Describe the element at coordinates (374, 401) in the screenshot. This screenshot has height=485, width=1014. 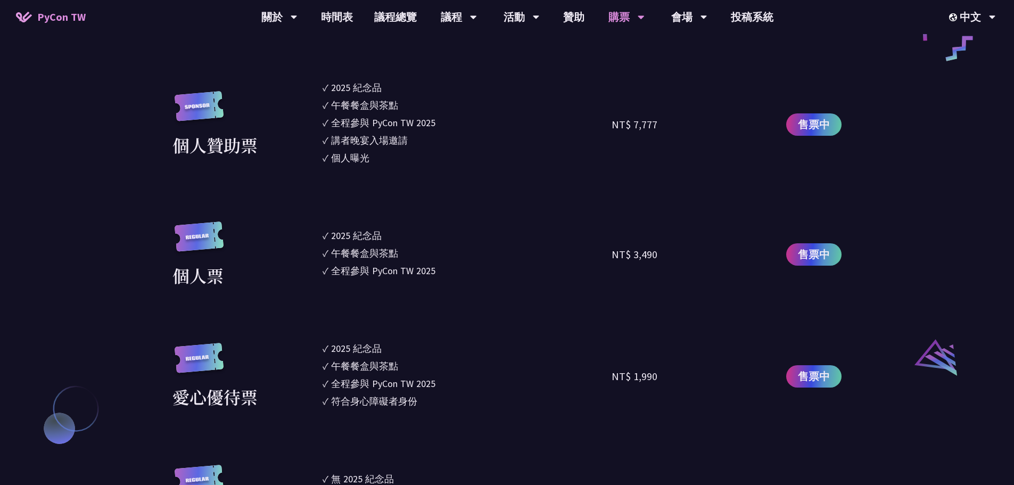
I see `div: 符合身心障礙者身份` at that location.